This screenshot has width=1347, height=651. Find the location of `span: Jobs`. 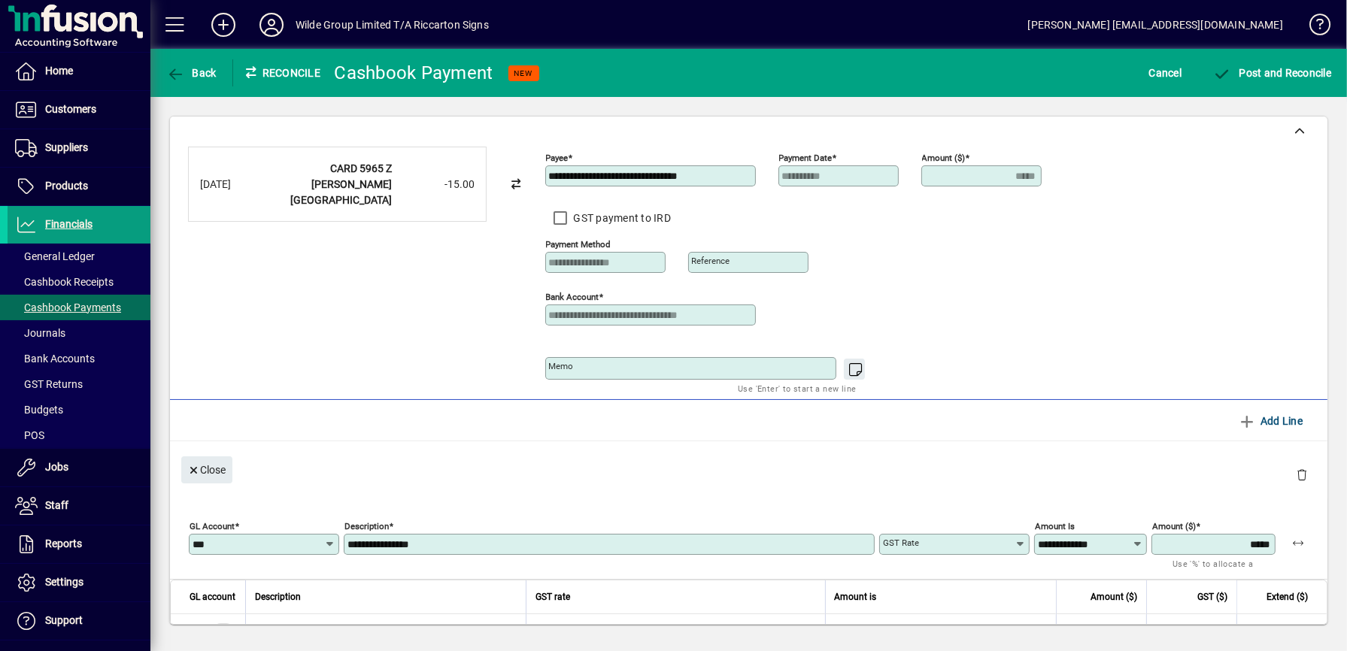

span: Jobs is located at coordinates (56, 467).